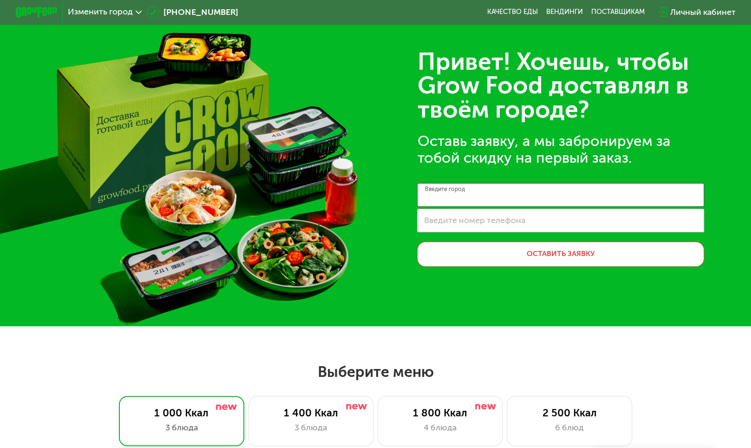  I want to click on label: Введите номер телефона, so click(475, 220).